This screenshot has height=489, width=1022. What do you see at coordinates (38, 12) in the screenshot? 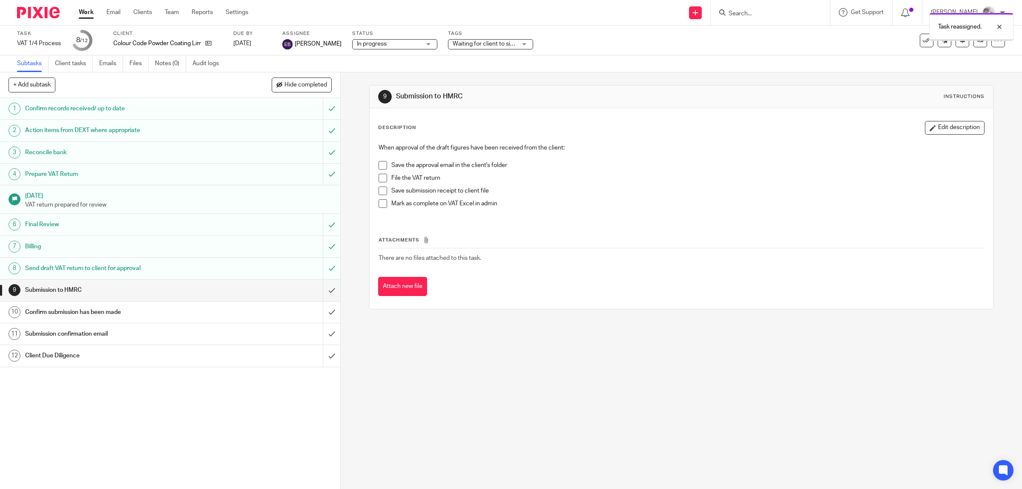
I see `img: Pixie` at bounding box center [38, 12].